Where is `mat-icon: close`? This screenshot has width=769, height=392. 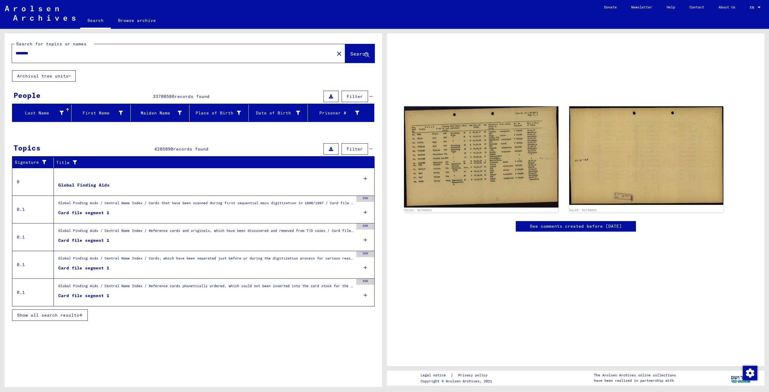
mat-icon: close is located at coordinates (339, 54).